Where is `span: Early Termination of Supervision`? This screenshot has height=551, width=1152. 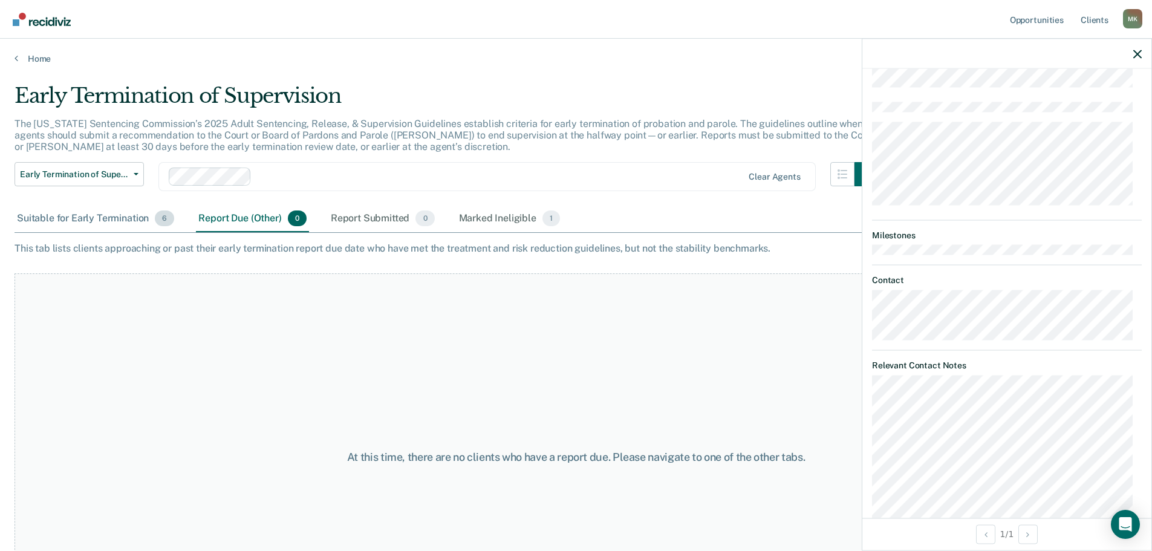
span: Early Termination of Supervision is located at coordinates (74, 174).